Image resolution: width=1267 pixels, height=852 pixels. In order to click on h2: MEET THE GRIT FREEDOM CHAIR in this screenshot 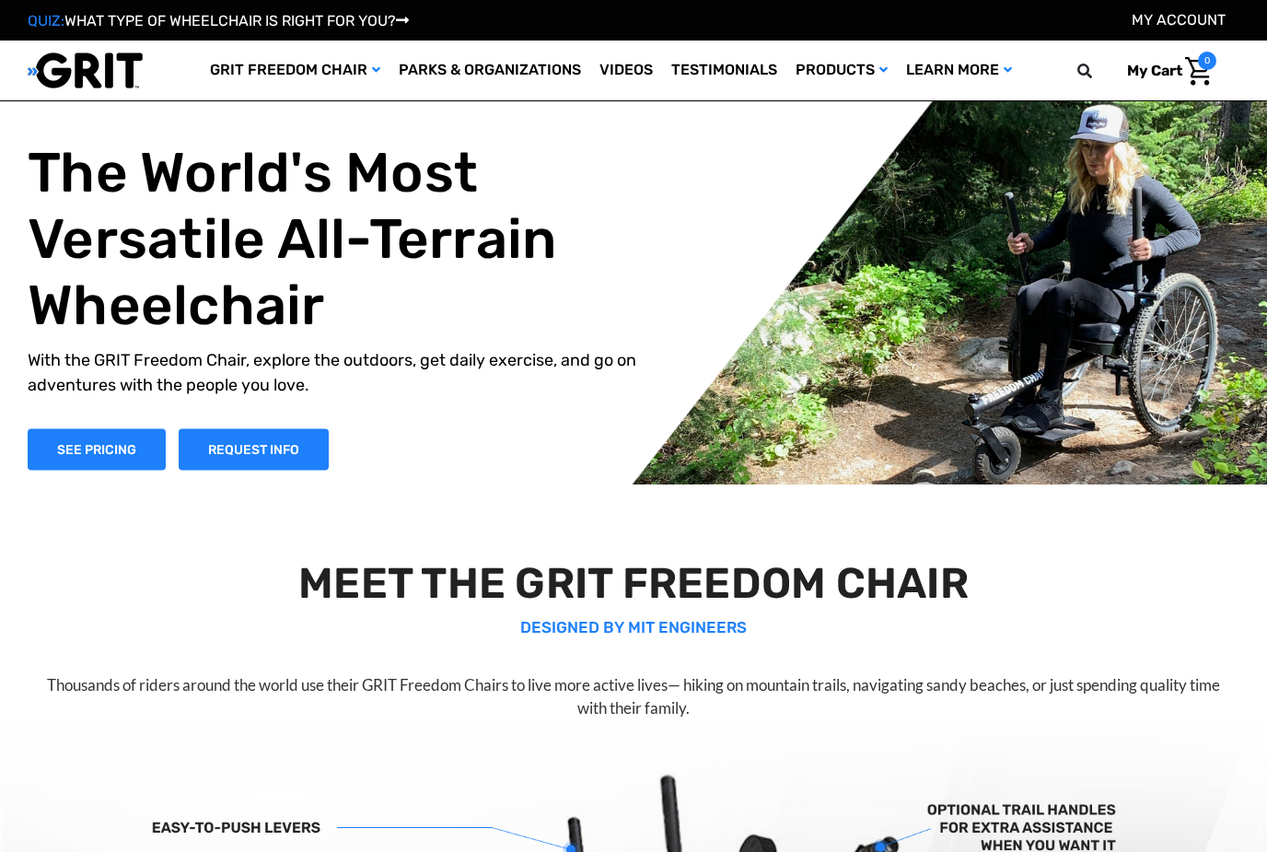, I will do `click(633, 583)`.